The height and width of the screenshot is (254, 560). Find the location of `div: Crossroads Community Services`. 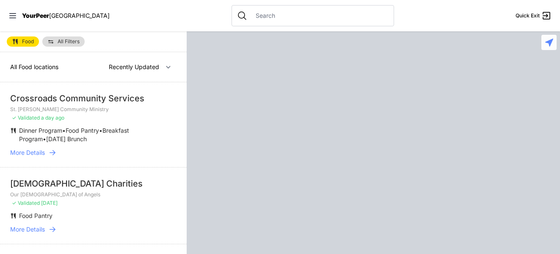

div: Crossroads Community Services is located at coordinates (93, 98).